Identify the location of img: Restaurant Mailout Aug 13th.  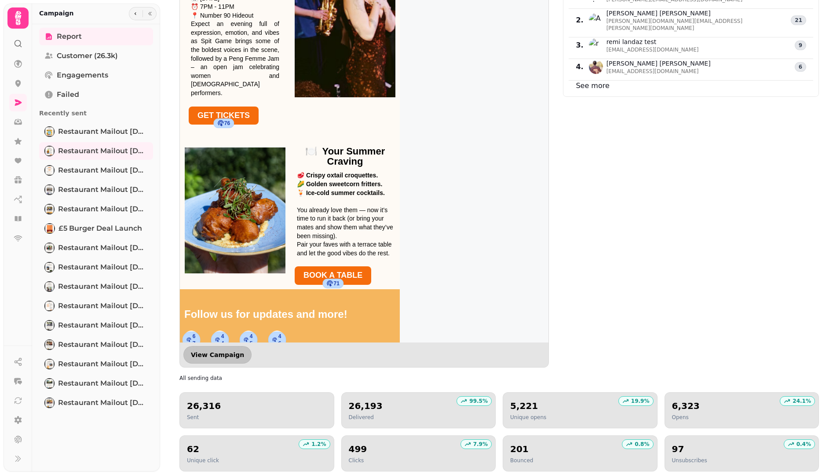
(49, 132).